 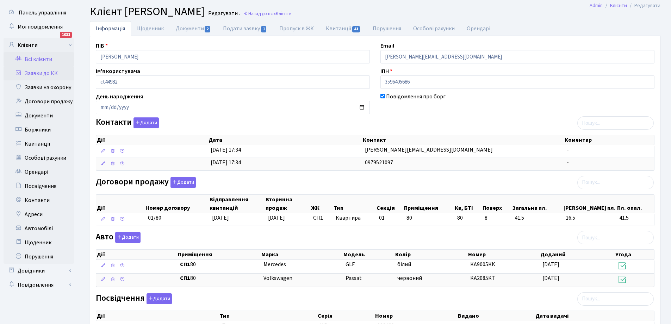 What do you see at coordinates (538, 218) in the screenshot?
I see `span: 41.5` at bounding box center [538, 218].